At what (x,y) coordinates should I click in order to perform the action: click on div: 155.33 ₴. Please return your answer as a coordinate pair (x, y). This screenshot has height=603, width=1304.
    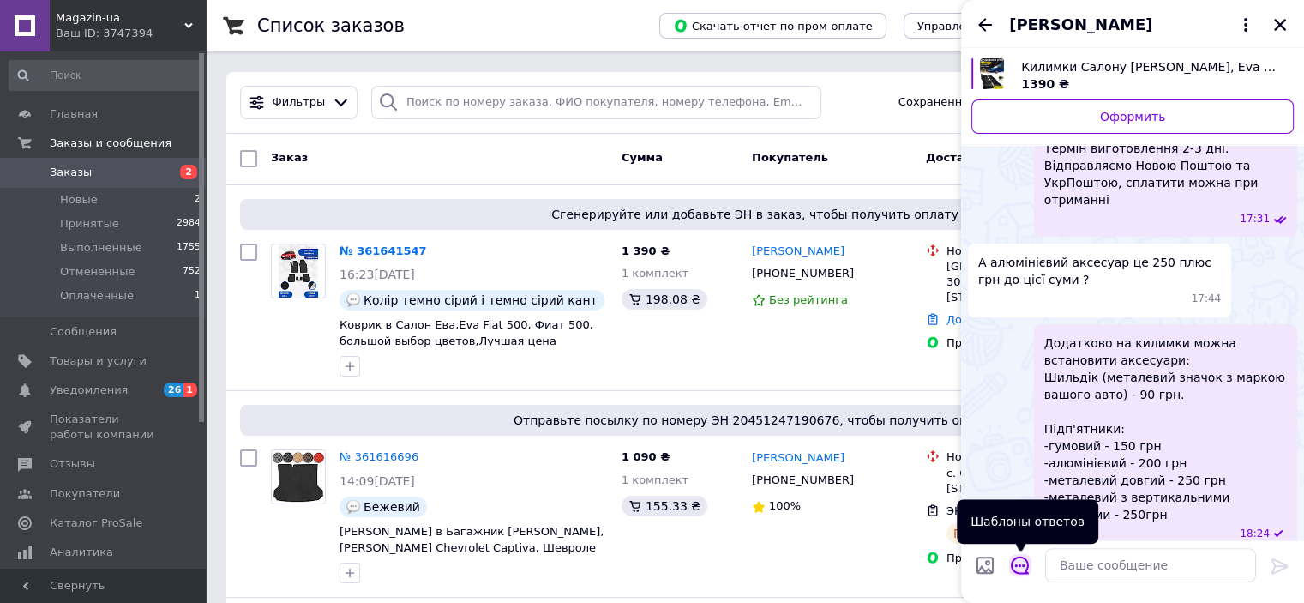
    Looking at the image, I should click on (664, 506).